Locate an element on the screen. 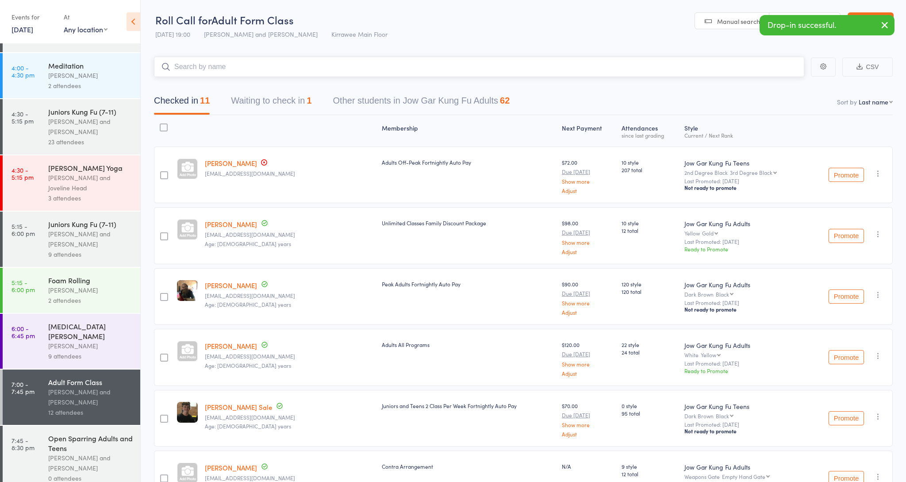  input: Search by name is located at coordinates (479, 67).